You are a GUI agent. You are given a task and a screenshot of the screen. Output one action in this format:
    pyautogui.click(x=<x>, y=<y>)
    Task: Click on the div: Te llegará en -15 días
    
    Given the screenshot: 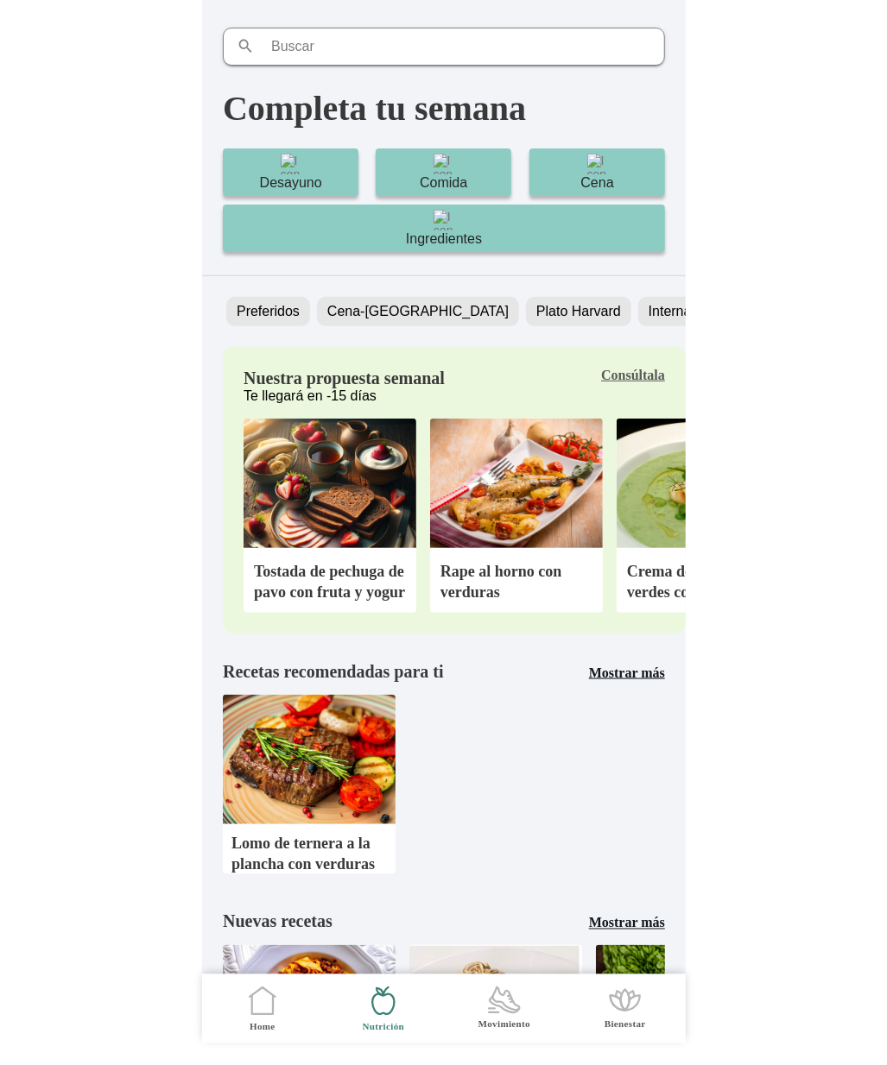 What is the action you would take?
    pyautogui.click(x=344, y=396)
    